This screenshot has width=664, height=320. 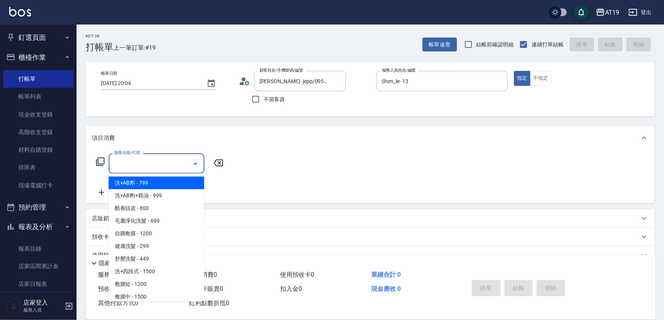 What do you see at coordinates (157, 296) in the screenshot?
I see `span: 敷膜中 - 1500` at bounding box center [157, 296].